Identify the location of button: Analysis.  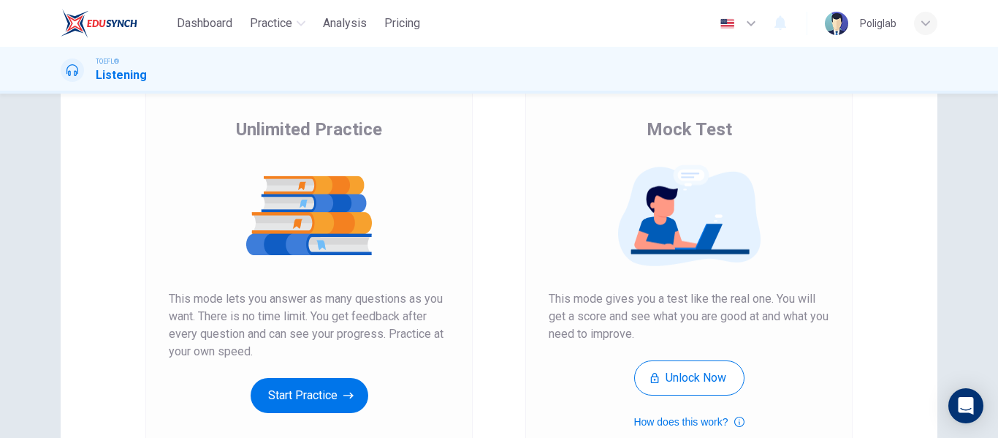
(345, 23).